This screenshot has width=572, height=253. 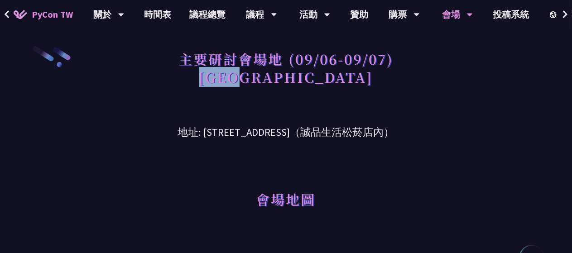 I want to click on h1: 會場地圖, so click(x=286, y=199).